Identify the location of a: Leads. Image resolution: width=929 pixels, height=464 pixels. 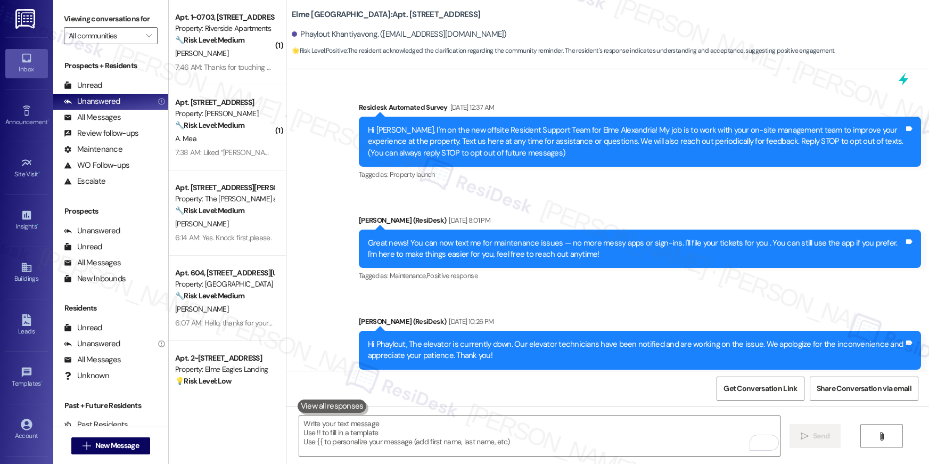
(27, 325).